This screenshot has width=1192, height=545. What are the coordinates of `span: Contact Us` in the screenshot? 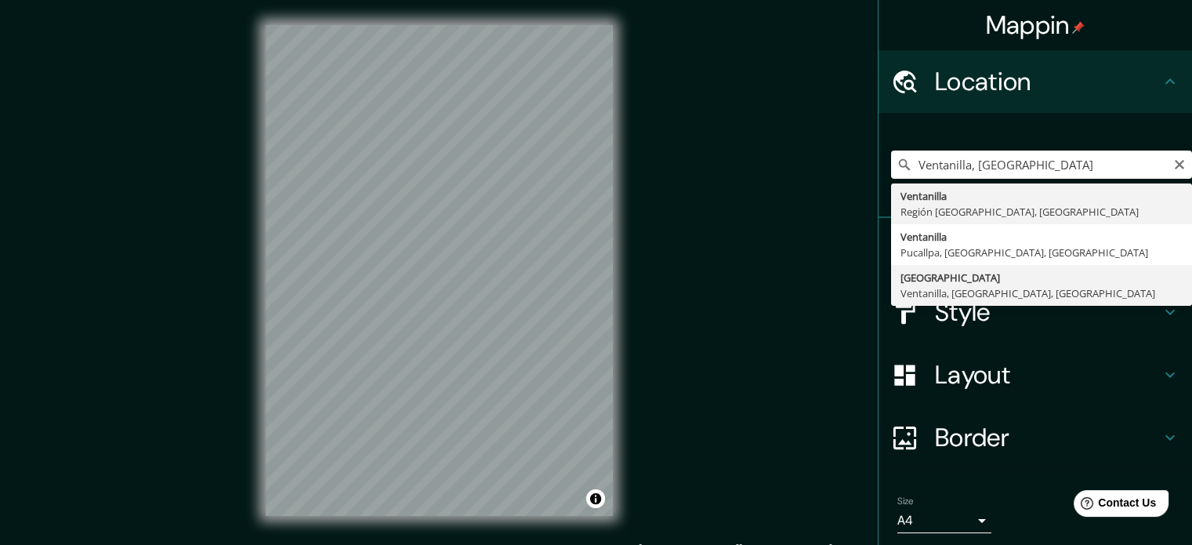 It's located at (74, 19).